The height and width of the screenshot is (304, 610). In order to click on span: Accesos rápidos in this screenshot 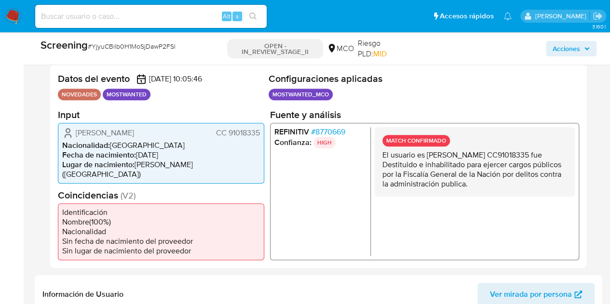, I will do `click(467, 16)`.